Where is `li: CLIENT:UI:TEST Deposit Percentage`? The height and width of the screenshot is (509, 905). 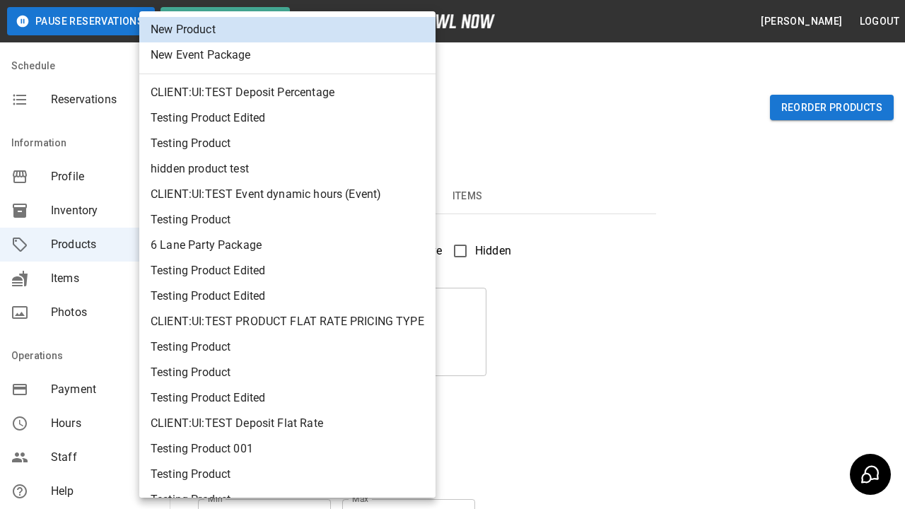
li: CLIENT:UI:TEST Deposit Percentage is located at coordinates (287, 93).